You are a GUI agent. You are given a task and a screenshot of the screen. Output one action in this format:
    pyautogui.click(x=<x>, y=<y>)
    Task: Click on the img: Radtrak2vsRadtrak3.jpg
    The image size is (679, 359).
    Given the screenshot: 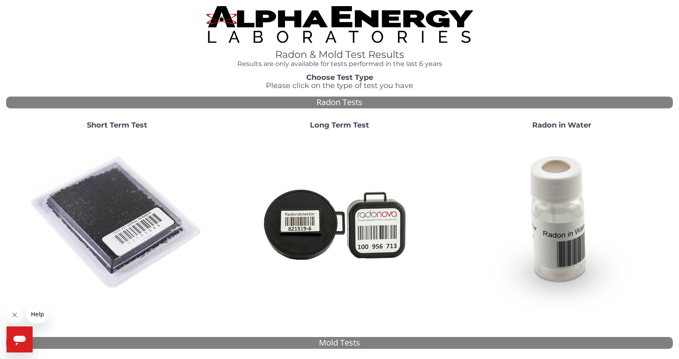 What is the action you would take?
    pyautogui.click(x=339, y=224)
    